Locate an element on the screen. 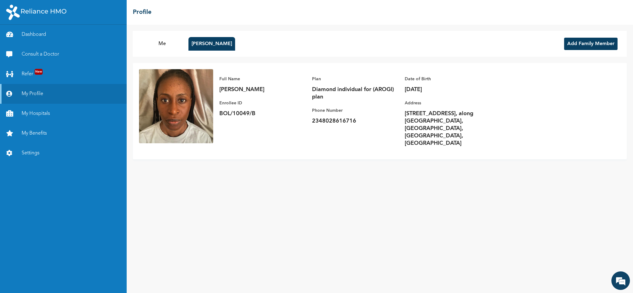 Image resolution: width=633 pixels, height=293 pixels. img: RelianceHMO's Logo is located at coordinates (36, 12).